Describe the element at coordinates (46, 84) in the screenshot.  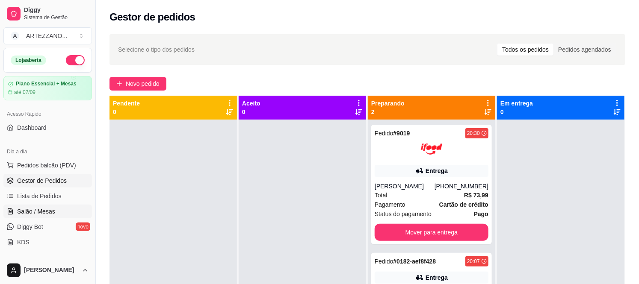
I see `article: Plano Essencial + Mesas` at that location.